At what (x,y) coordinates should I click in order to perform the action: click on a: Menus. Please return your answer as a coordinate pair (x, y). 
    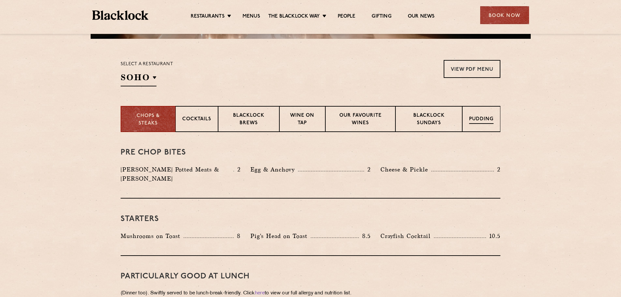
    Looking at the image, I should click on (251, 17).